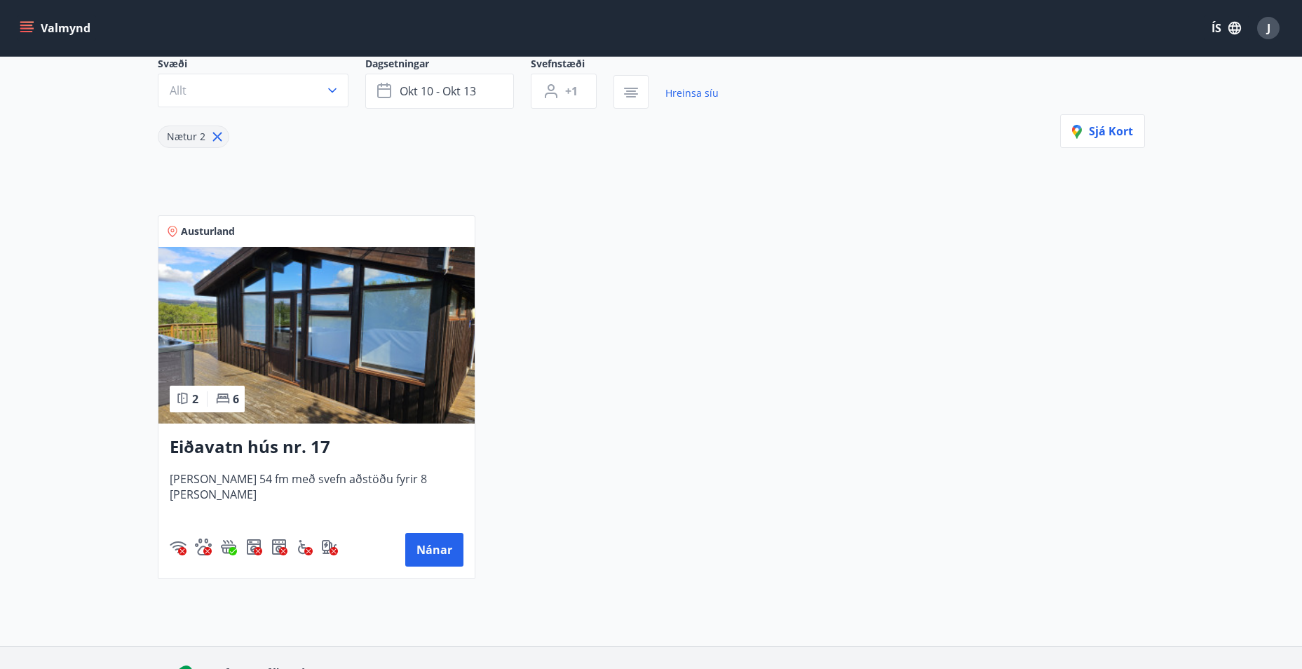  Describe the element at coordinates (329, 547) in the screenshot. I see `img: nH7E6Gw2rvWFb8XaSdRp44dhkQaj4PJkOoRYItBQ.svg` at that location.